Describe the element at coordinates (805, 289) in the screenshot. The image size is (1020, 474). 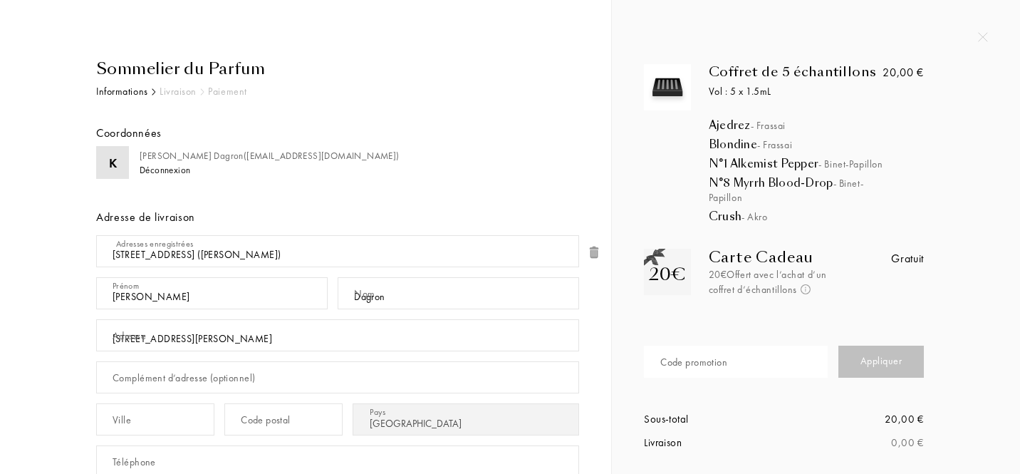
I see `img: info_voucher.png` at that location.